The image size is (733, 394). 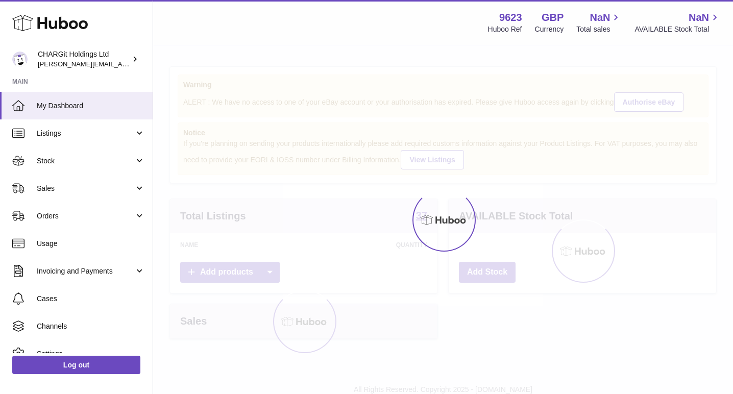 What do you see at coordinates (511, 17) in the screenshot?
I see `strong: 9623` at bounding box center [511, 17].